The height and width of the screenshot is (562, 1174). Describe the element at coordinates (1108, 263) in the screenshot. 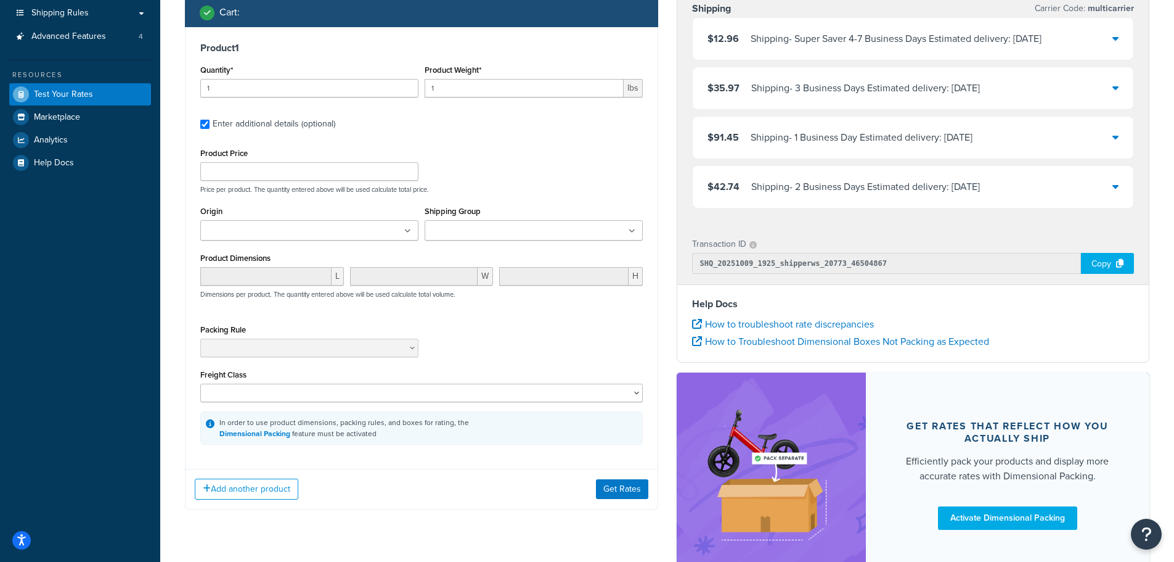

I see `div: Copy` at that location.